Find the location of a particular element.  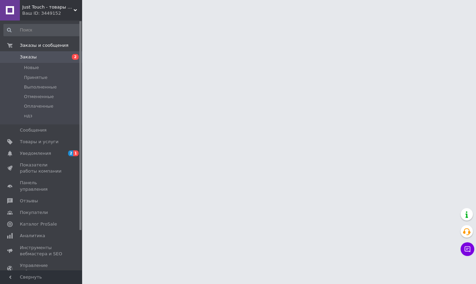

span: Показатели работы компании is located at coordinates (41, 168).